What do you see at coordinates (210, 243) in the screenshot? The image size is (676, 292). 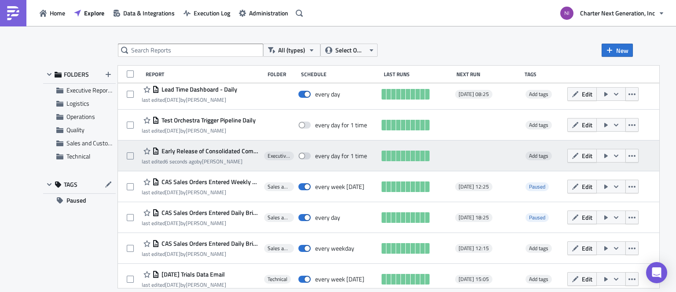 I see `span: CAS Sales Orders Entered Daily Briefing - MD Snapshot` at bounding box center [210, 243].